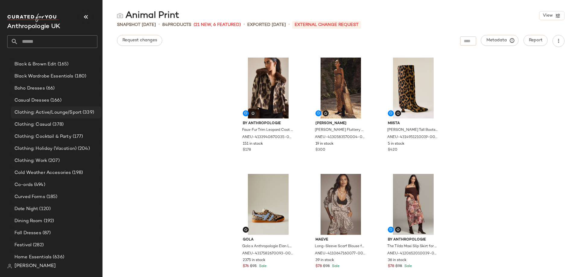 This screenshot has width=579, height=277. What do you see at coordinates (50, 88) in the screenshot?
I see `span: (66)` at bounding box center [50, 88].